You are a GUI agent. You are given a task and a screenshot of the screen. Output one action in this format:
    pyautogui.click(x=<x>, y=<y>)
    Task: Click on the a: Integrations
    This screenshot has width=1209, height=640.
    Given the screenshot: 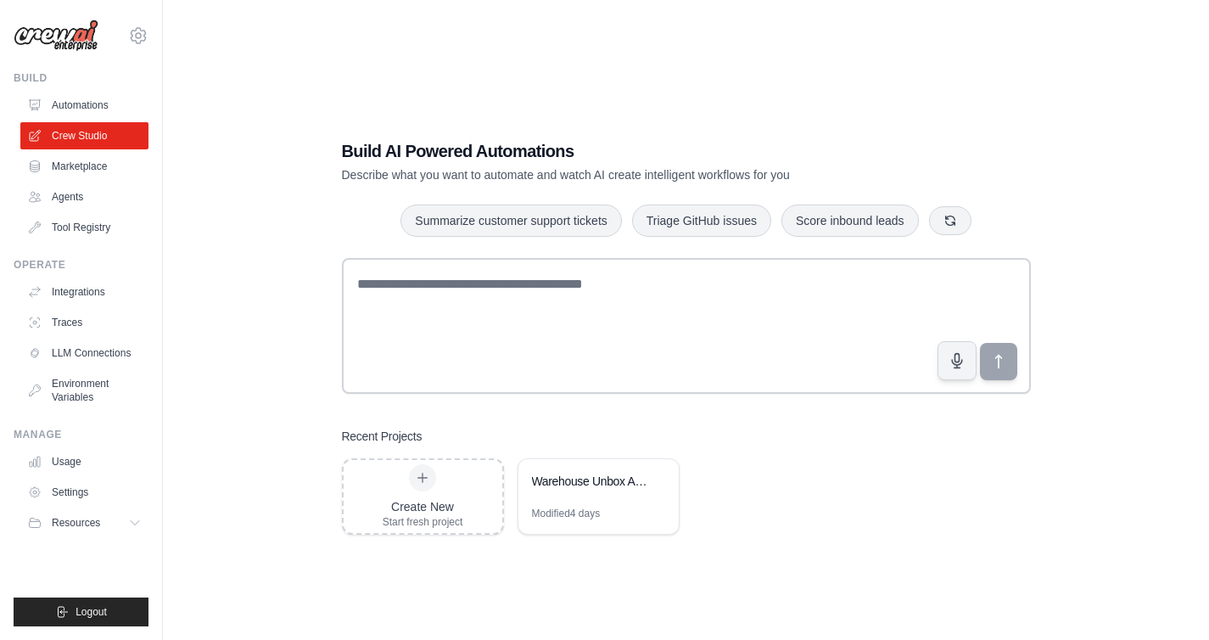 What is the action you would take?
    pyautogui.click(x=84, y=292)
    